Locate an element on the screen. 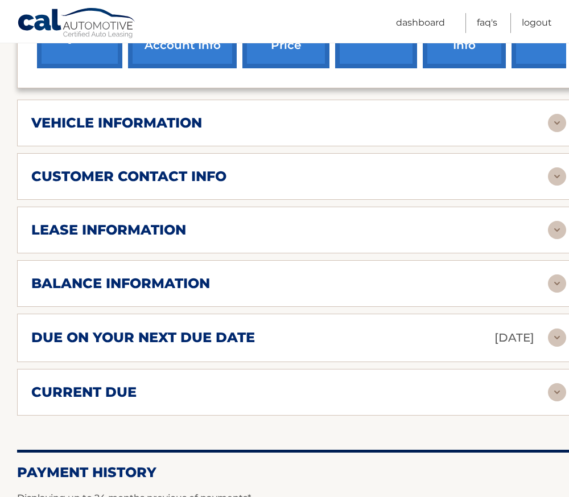 The width and height of the screenshot is (569, 497). a: Cal Automotive is located at coordinates (77, 24).